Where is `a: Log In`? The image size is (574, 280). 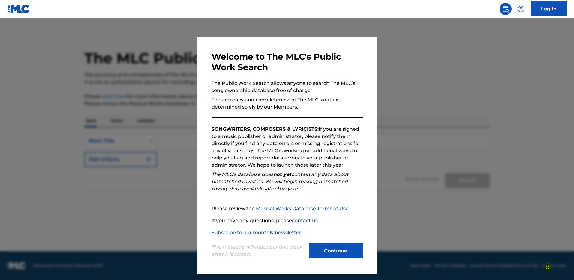 a: Log In is located at coordinates (549, 9).